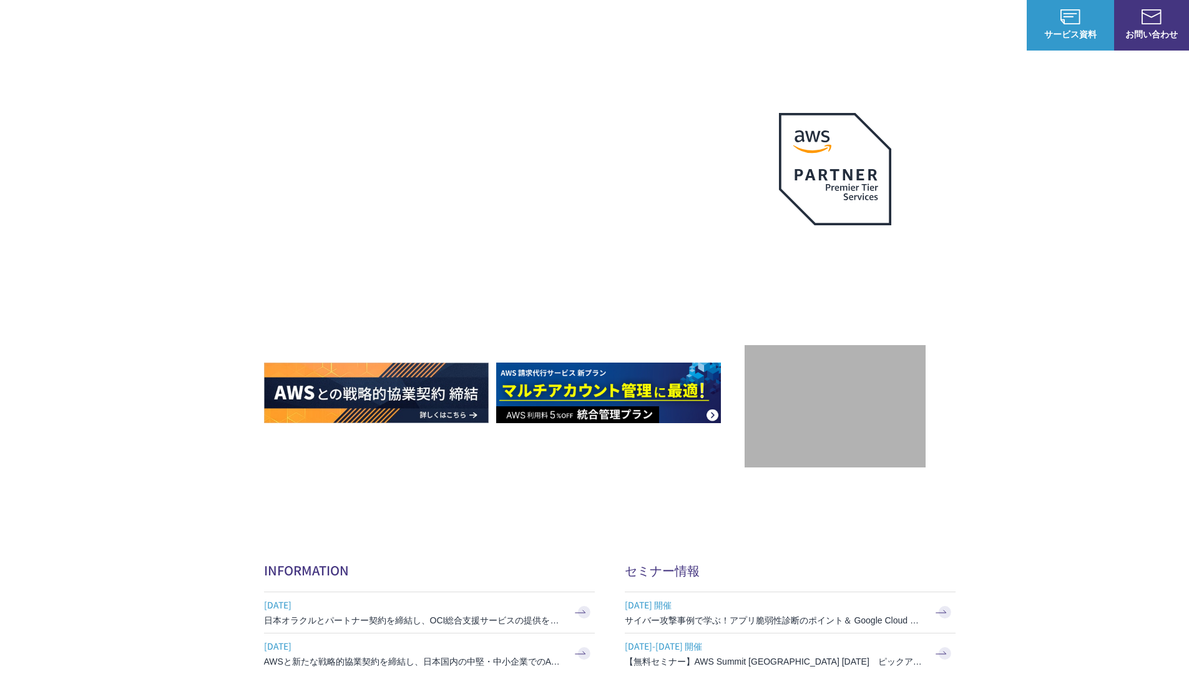 This screenshot has height=674, width=1189. Describe the element at coordinates (835, 410) in the screenshot. I see `img: 契約件数` at that location.